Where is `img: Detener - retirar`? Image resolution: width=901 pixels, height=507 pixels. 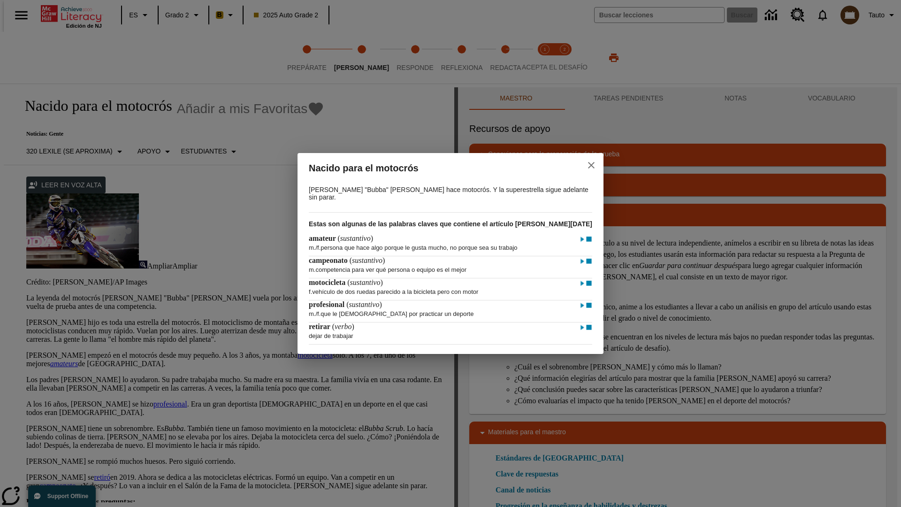 img: Detener - retirar is located at coordinates (589, 327).